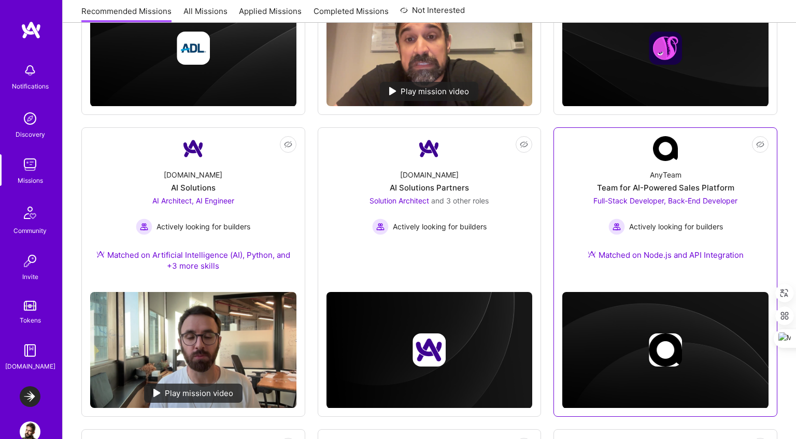  What do you see at coordinates (193, 200) in the screenshot?
I see `span: AI Architect, AI Engineer` at bounding box center [193, 200].